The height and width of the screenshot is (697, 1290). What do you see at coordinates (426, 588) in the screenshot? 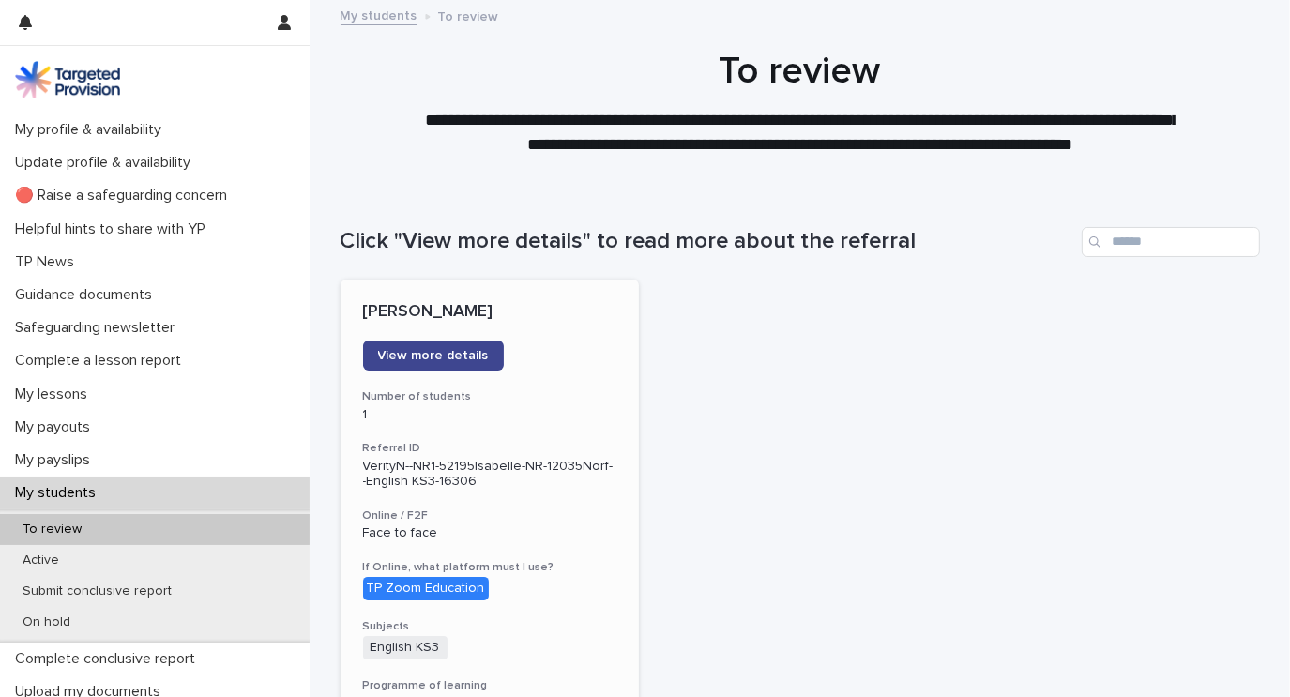
I see `div: TP Zoom Education` at bounding box center [426, 588].